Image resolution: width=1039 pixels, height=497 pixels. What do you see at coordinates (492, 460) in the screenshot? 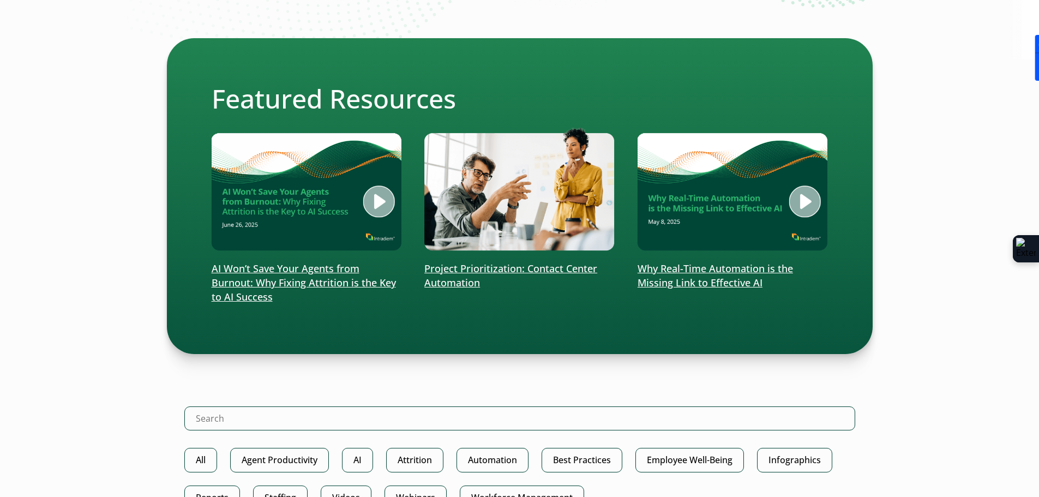
I see `a: Automation` at bounding box center [492, 460].